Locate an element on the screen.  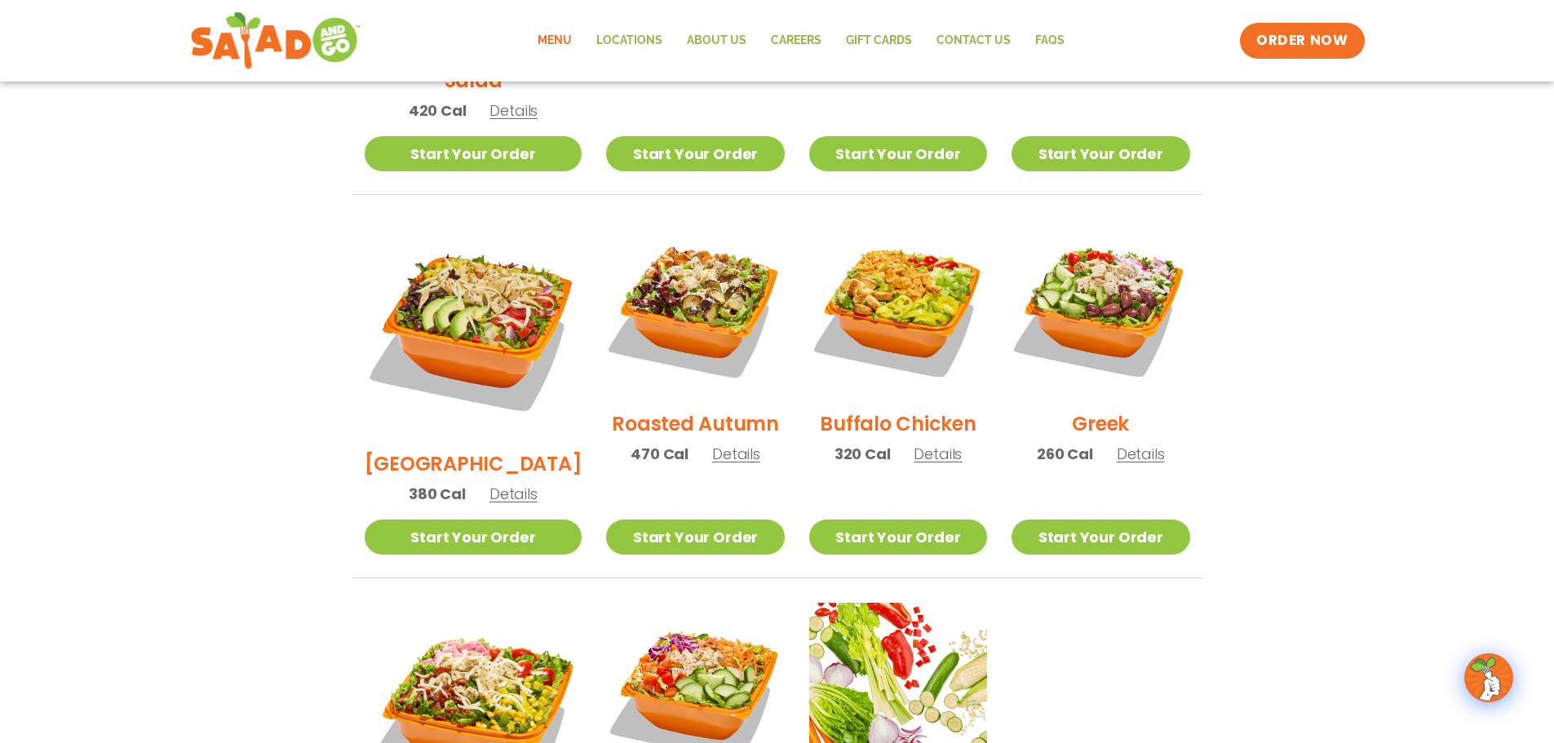
h2: Buffalo Chicken is located at coordinates (897, 423).